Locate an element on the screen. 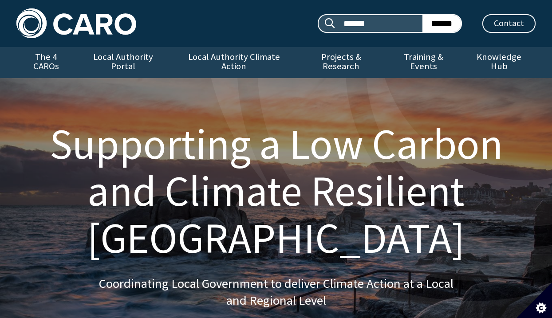 This screenshot has width=552, height=318. a: Local Authority Climate Action is located at coordinates (233, 63).